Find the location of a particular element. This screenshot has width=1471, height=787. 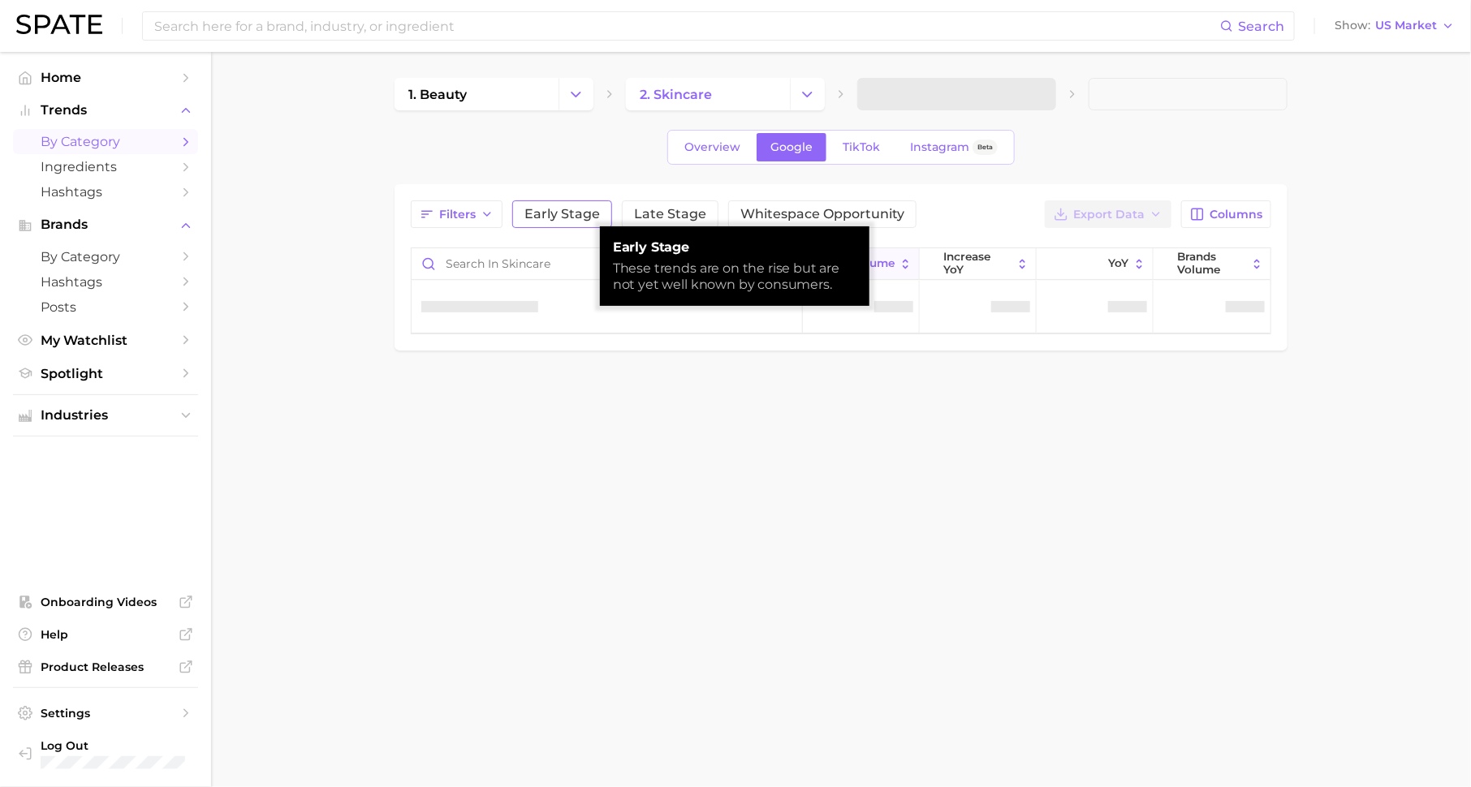

a: Settings is located at coordinates (106, 713).